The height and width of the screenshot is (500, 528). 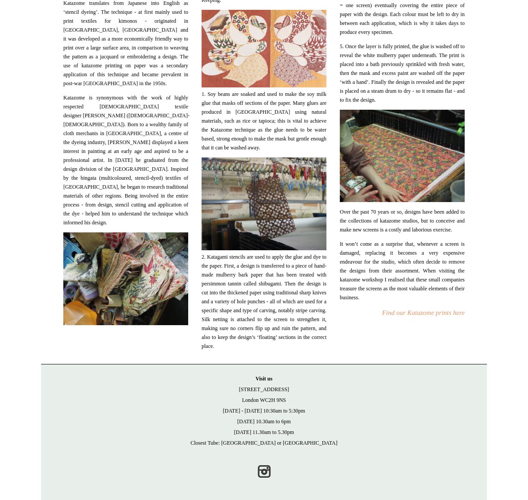 What do you see at coordinates (264, 49) in the screenshot?
I see `img: pf-be284f04--Choosing-Keeping-Katazome-.jpg` at bounding box center [264, 49].